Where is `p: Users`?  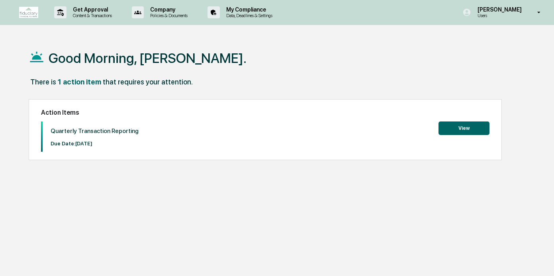 p: Users is located at coordinates (498, 16).